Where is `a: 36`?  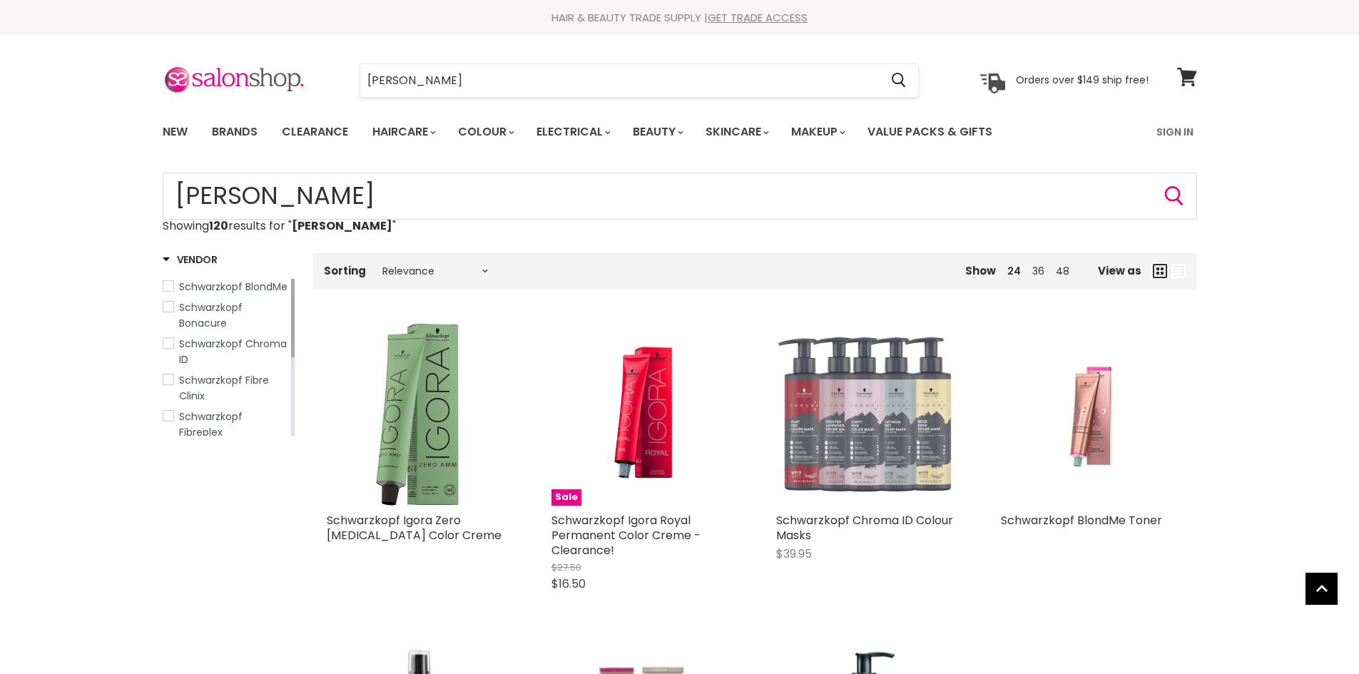 a: 36 is located at coordinates (1038, 271).